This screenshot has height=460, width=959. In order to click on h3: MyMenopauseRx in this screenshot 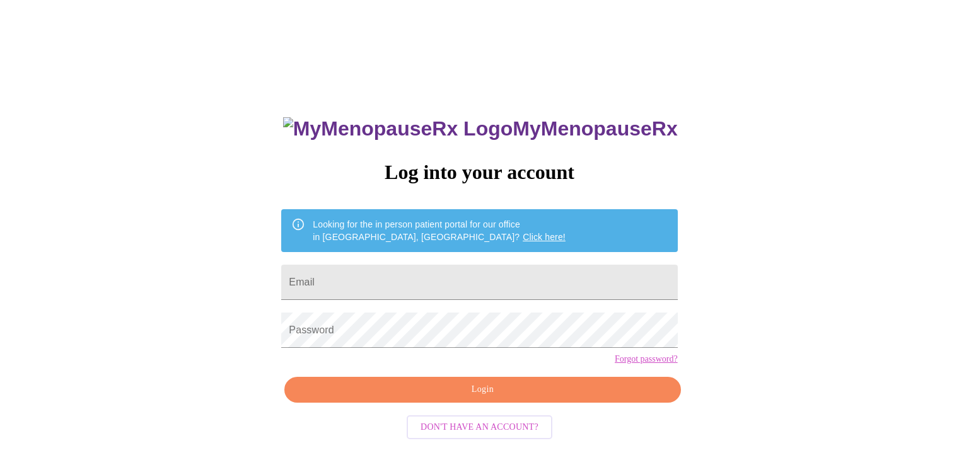, I will do `click(480, 129)`.